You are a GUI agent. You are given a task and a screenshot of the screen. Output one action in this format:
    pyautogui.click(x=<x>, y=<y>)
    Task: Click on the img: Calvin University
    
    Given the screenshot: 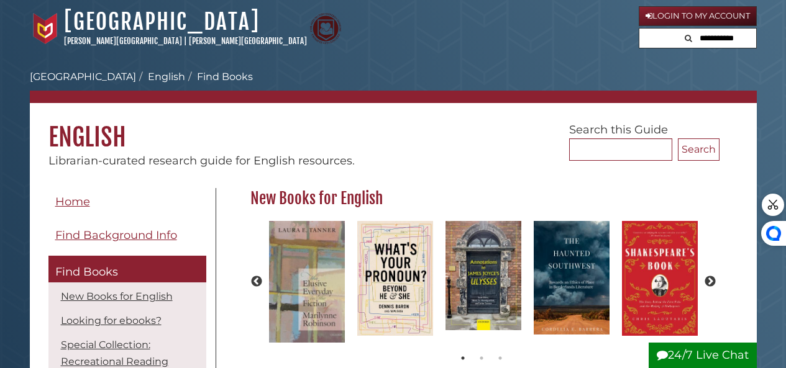 What is the action you would take?
    pyautogui.click(x=45, y=29)
    